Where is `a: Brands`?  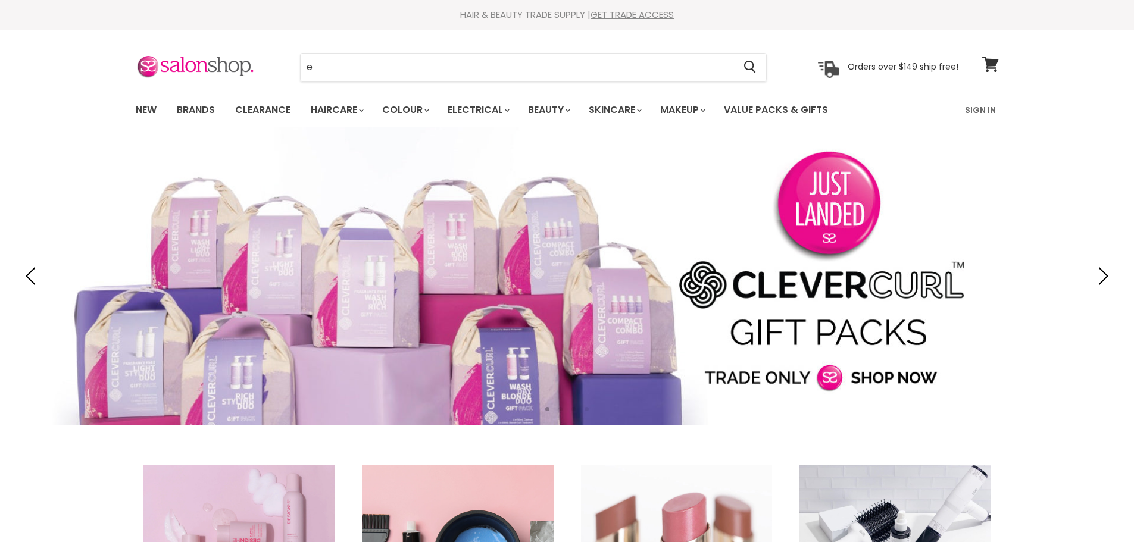
a: Brands is located at coordinates (196, 110).